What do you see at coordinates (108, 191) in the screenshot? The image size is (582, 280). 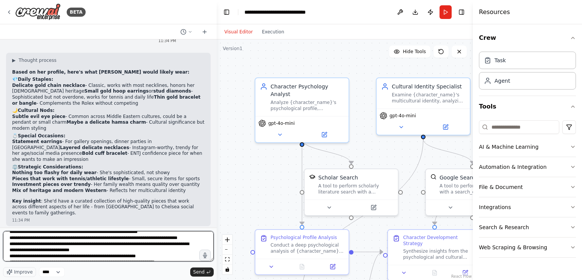 I see `li: - Reflects her multicultural identity` at bounding box center [108, 191].